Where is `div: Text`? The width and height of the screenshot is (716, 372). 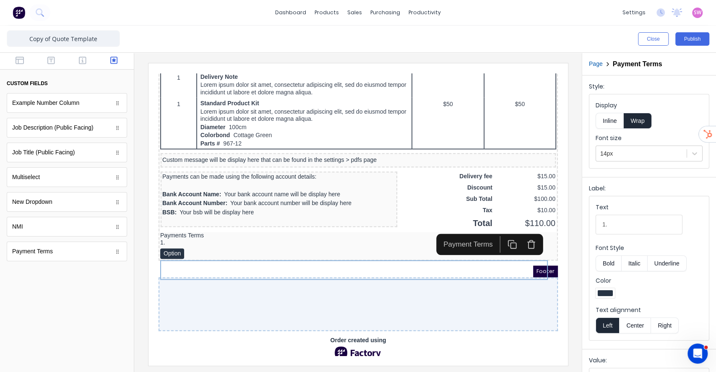 div: Text is located at coordinates (639, 209).